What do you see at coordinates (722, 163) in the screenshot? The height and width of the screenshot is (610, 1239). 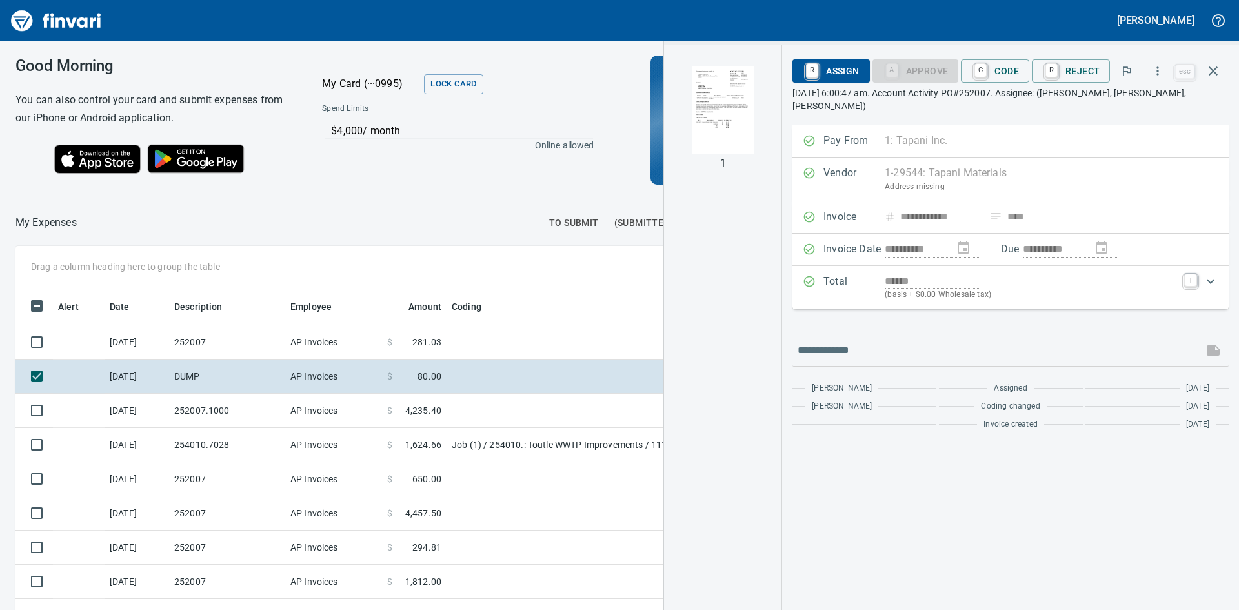 I see `p: 1` at bounding box center [722, 163].